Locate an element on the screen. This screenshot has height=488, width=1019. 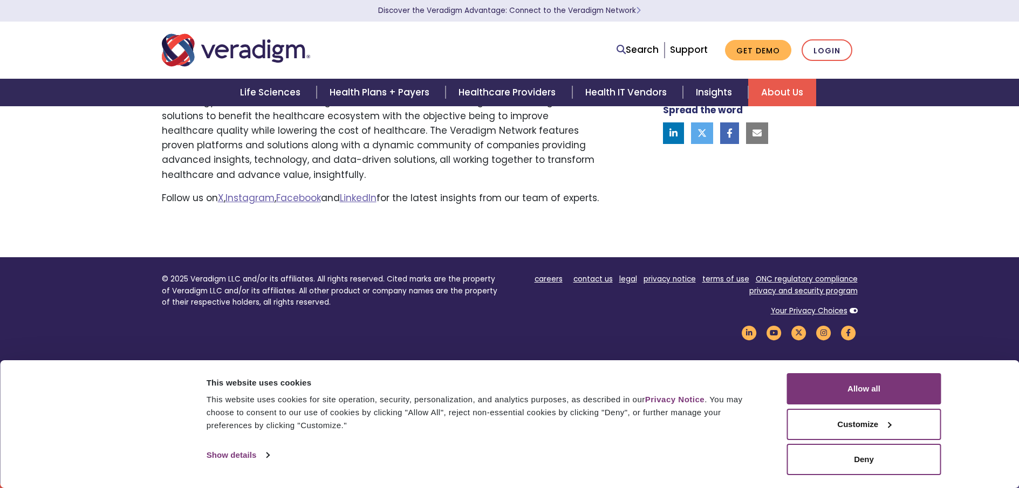
img: Veradigm logo is located at coordinates (236, 50).